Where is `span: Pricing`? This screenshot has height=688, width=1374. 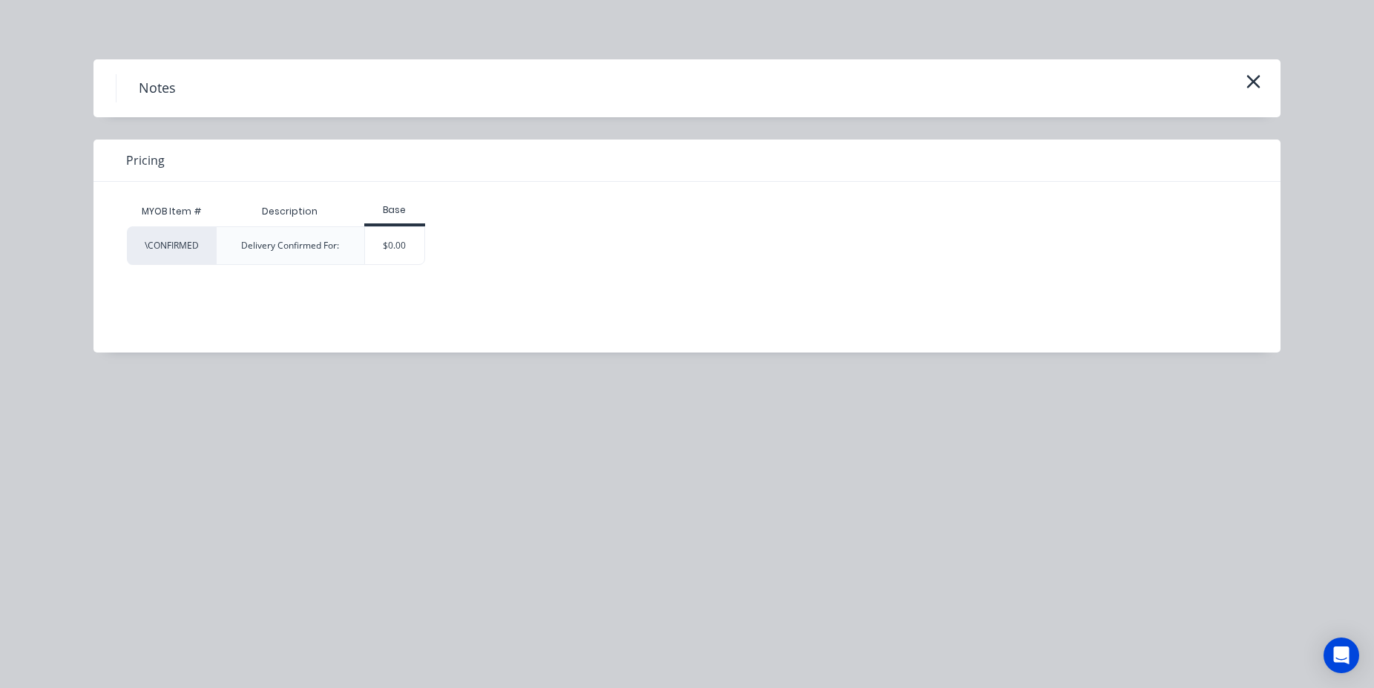
span: Pricing is located at coordinates (145, 160).